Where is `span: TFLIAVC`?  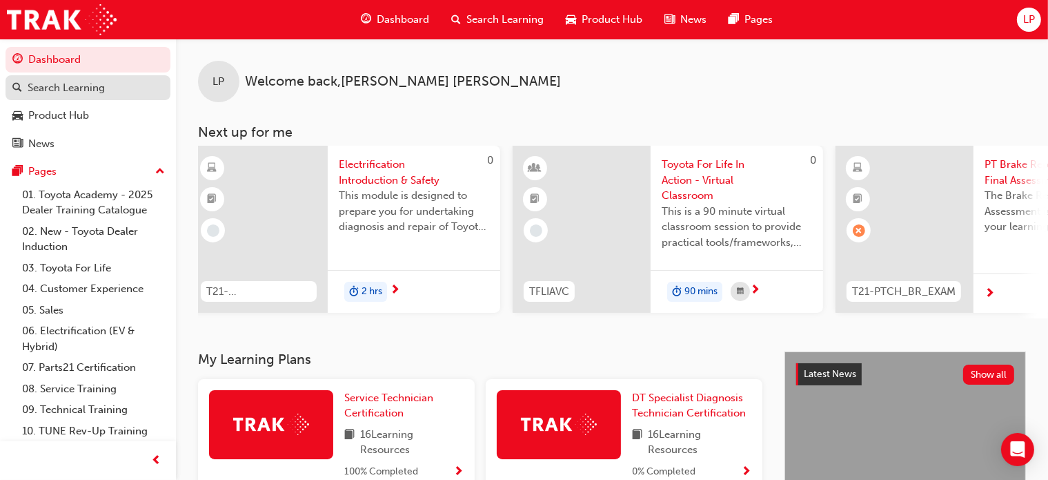 span: TFLIAVC is located at coordinates (549, 291).